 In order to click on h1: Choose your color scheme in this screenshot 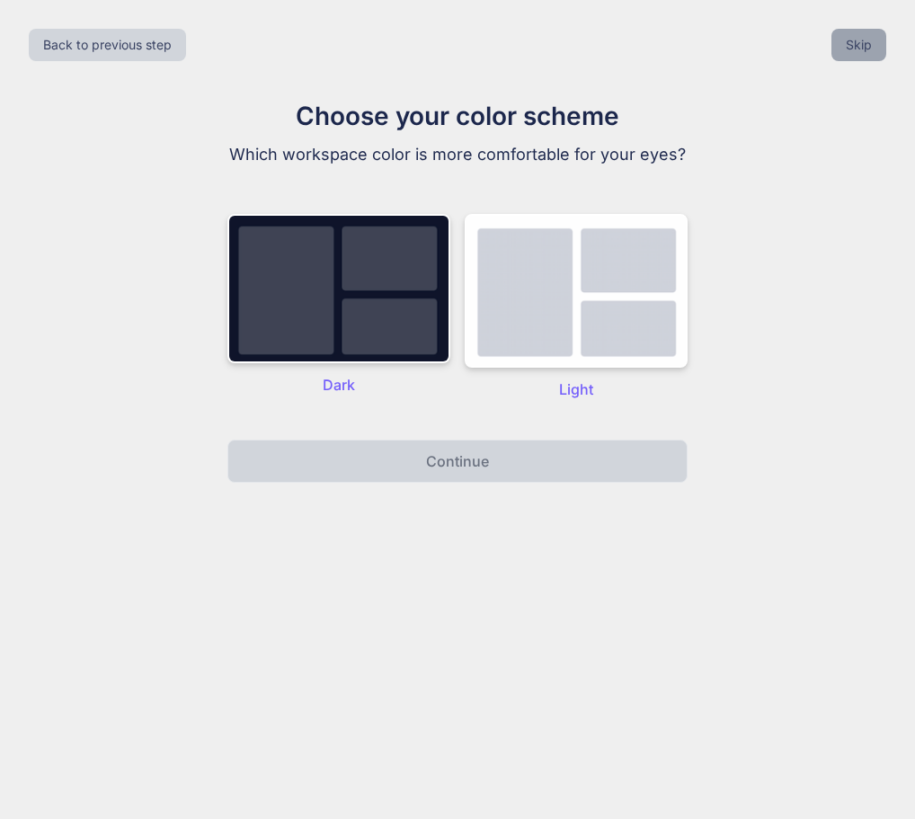, I will do `click(457, 116)`.